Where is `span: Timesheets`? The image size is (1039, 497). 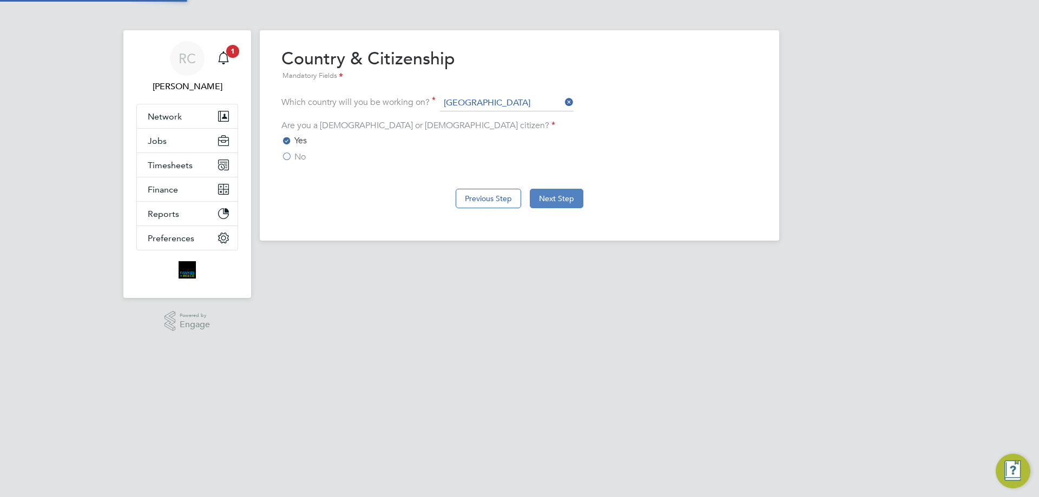
span: Timesheets is located at coordinates (170, 165).